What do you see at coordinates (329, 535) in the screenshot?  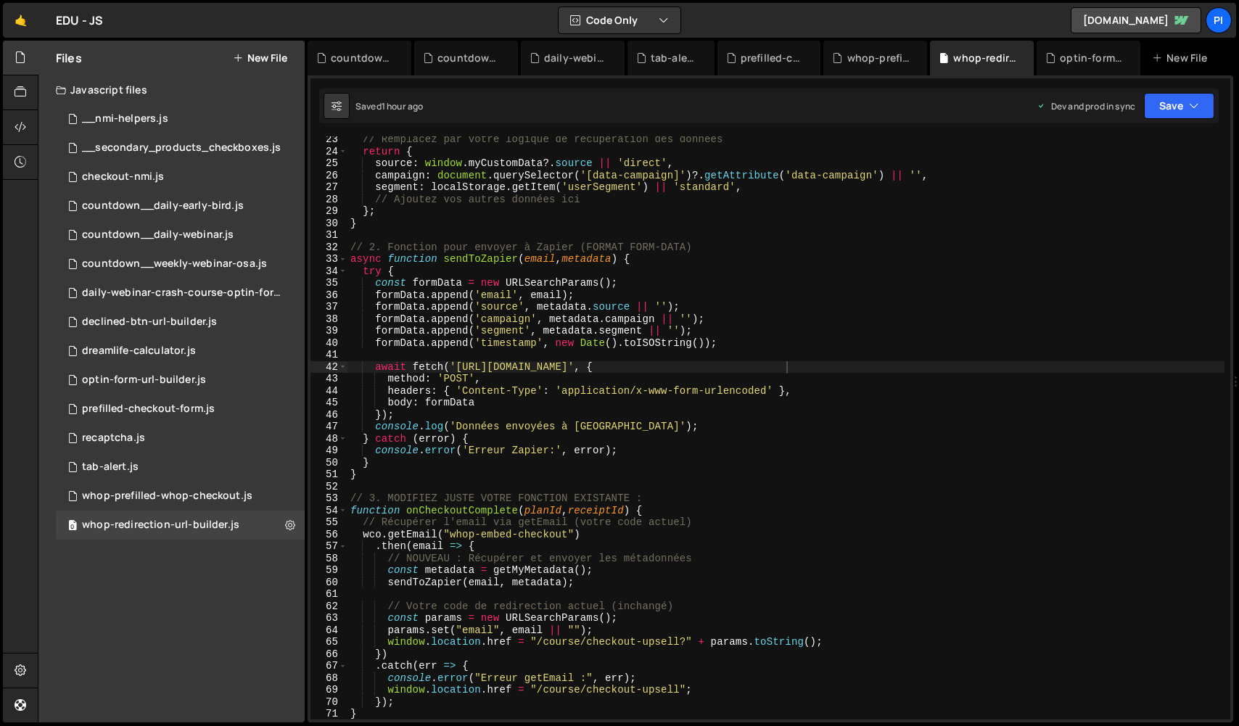 I see `div: 56` at bounding box center [329, 535].